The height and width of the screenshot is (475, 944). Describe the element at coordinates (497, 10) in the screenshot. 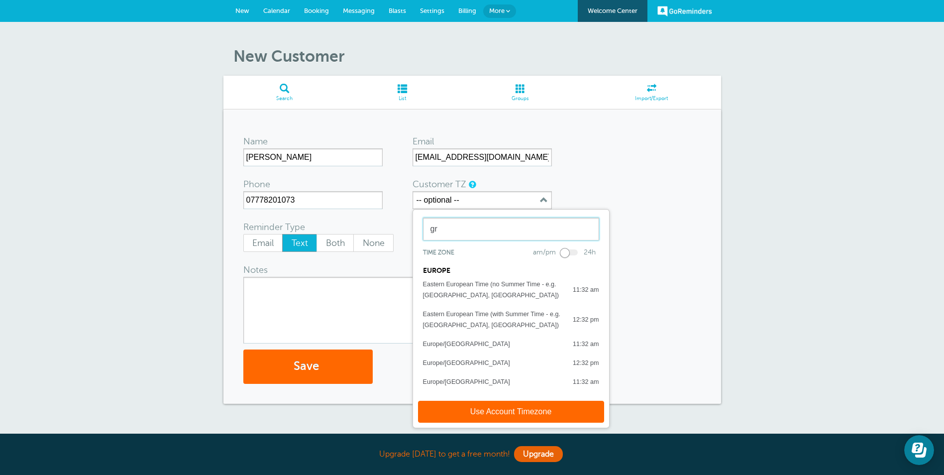

I see `span: More` at that location.